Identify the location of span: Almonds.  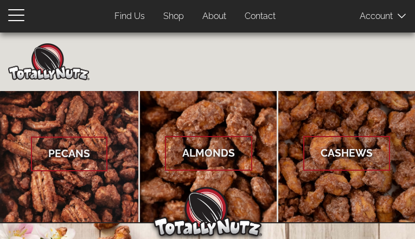
(208, 153).